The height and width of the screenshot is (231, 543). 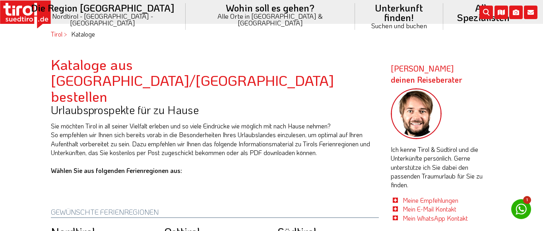 I want to click on span: 1, so click(x=527, y=200).